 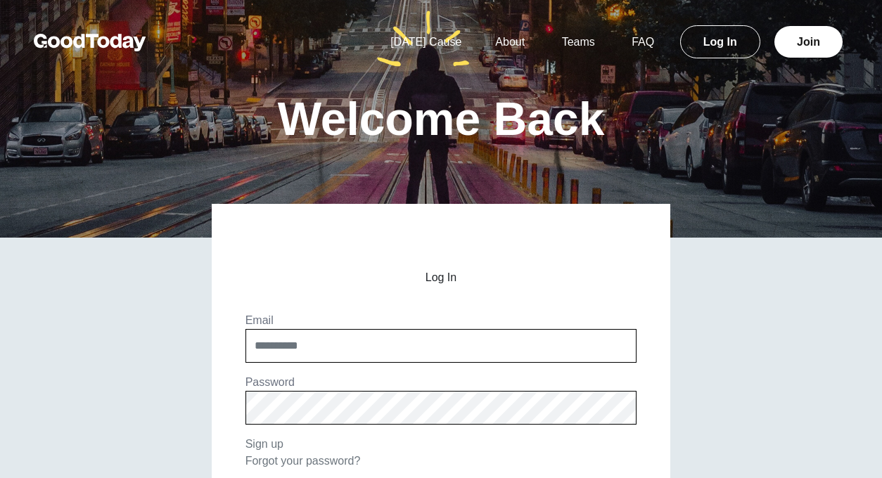 What do you see at coordinates (270, 382) in the screenshot?
I see `label: Password` at bounding box center [270, 382].